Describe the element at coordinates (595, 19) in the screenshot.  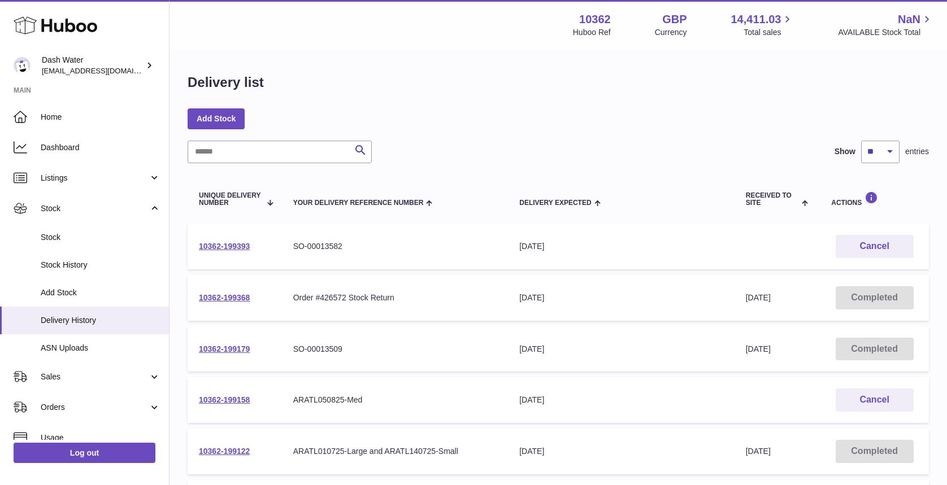
I see `strong: 10362` at that location.